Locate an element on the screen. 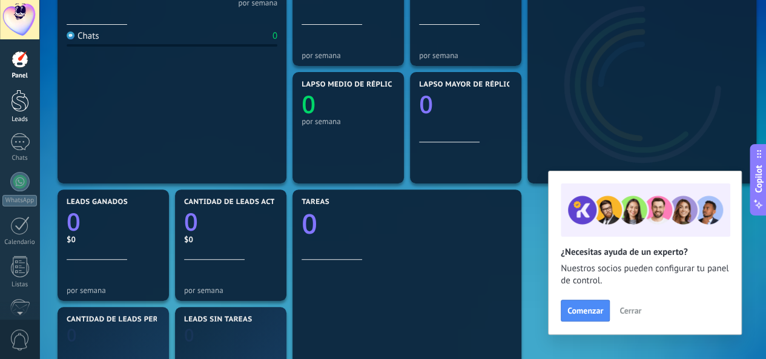 The height and width of the screenshot is (359, 766). div: Leads is located at coordinates (20, 119).